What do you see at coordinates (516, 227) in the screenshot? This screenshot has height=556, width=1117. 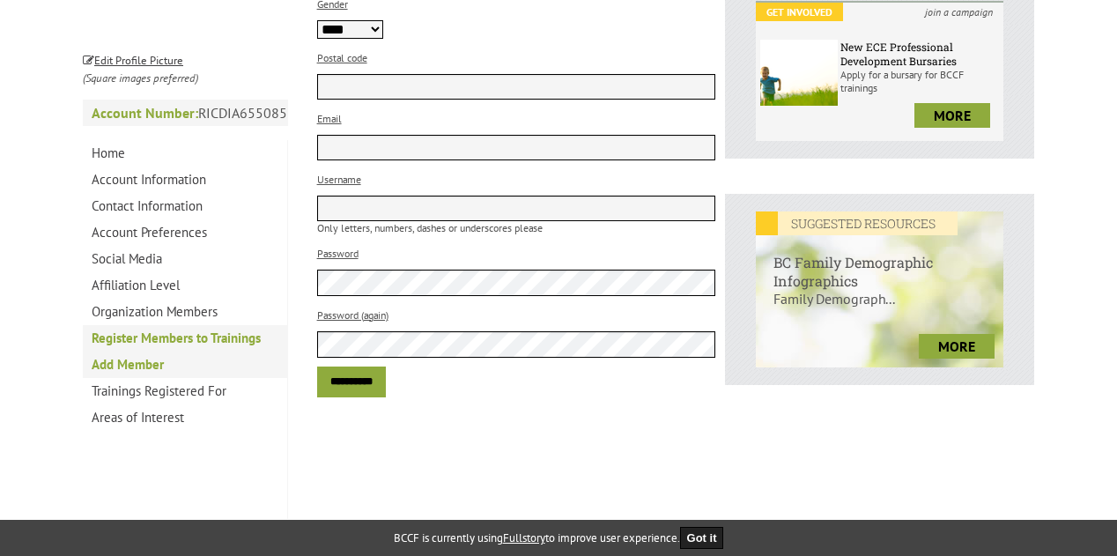 I see `p: Only letters, numbers, dashes or underscores please` at bounding box center [516, 227].